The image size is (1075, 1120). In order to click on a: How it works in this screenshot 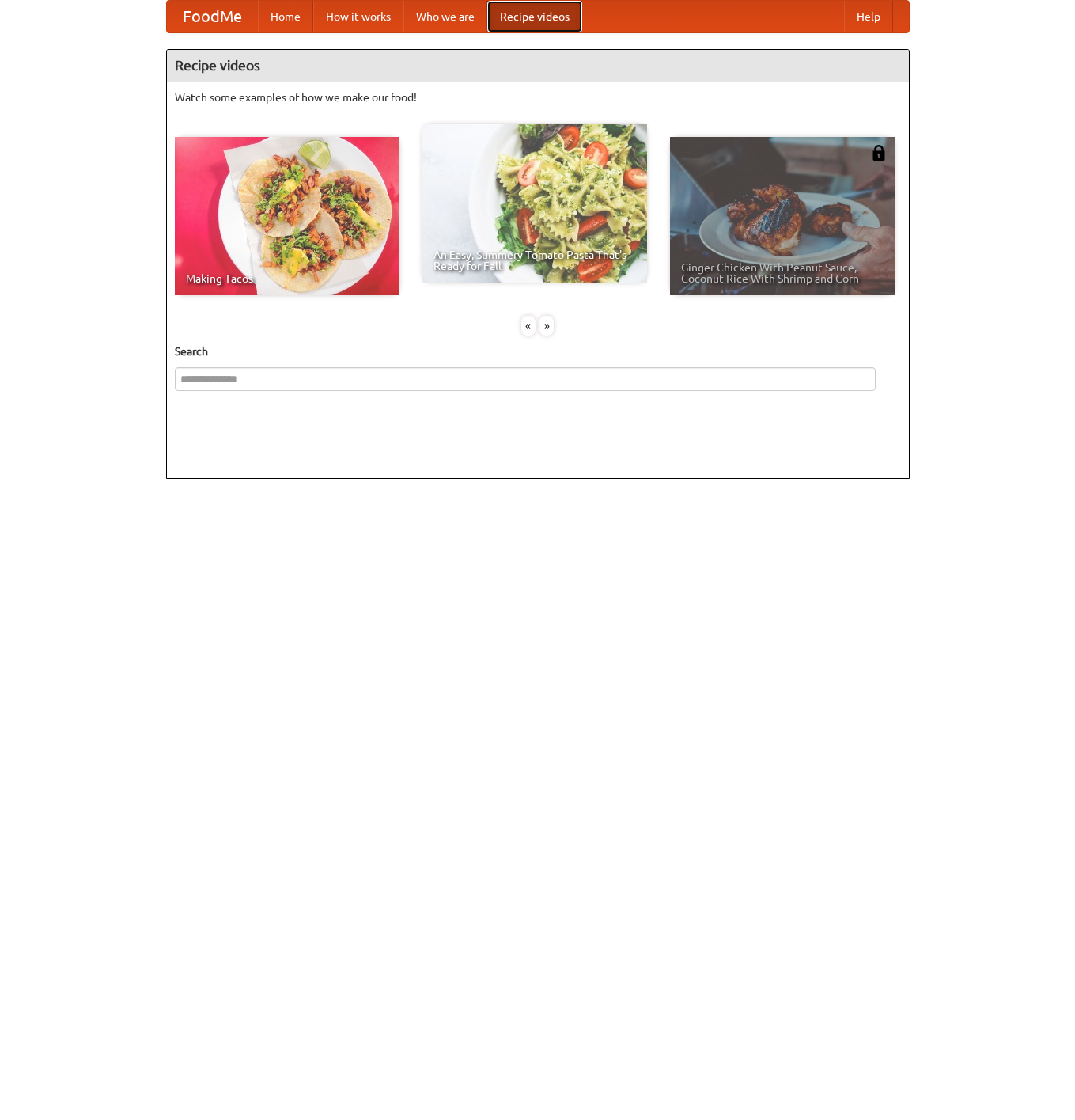, I will do `click(359, 16)`.